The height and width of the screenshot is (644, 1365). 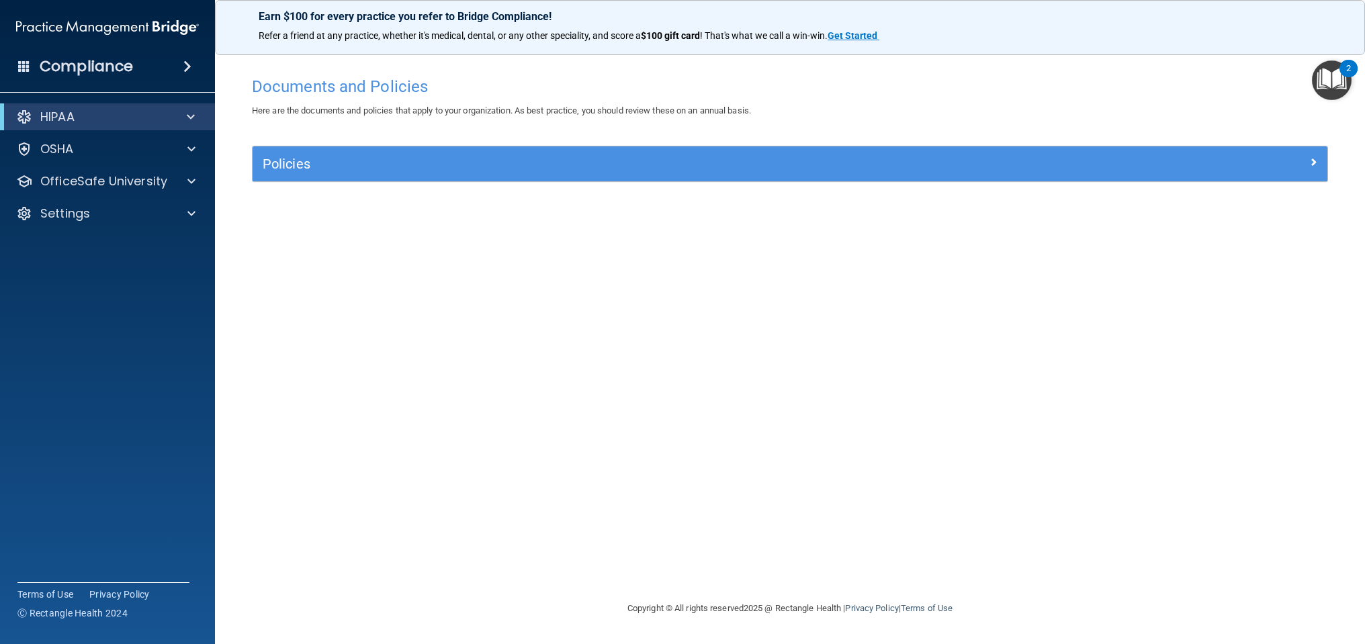 What do you see at coordinates (449, 36) in the screenshot?
I see `span: Refer a friend at any practice, whether it's medical, dental, or any other speciality, and score a` at bounding box center [449, 36].